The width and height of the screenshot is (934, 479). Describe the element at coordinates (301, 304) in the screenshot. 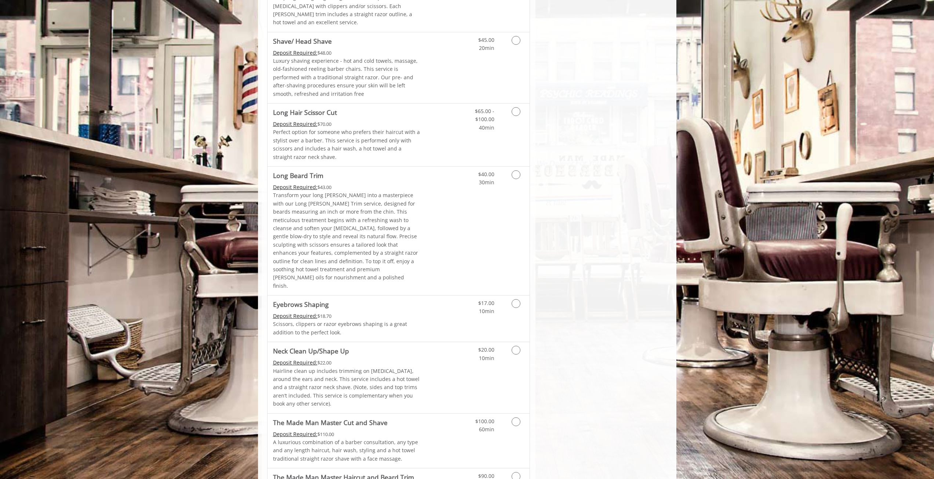

I see `b: Eyebrows Shaping` at that location.